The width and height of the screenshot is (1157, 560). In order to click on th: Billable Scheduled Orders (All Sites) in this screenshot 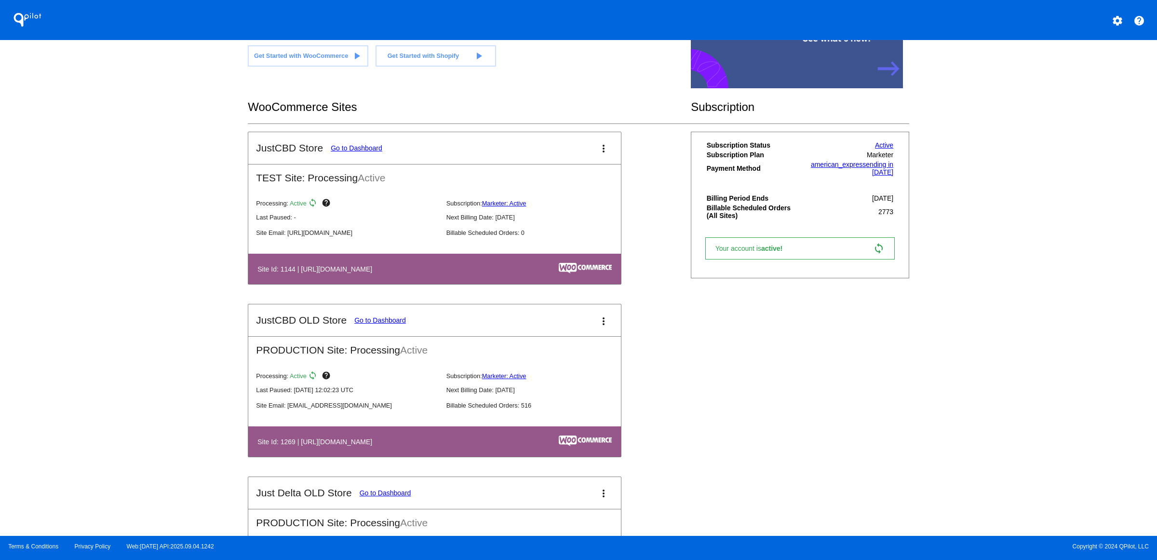, I will do `click(752, 212)`.